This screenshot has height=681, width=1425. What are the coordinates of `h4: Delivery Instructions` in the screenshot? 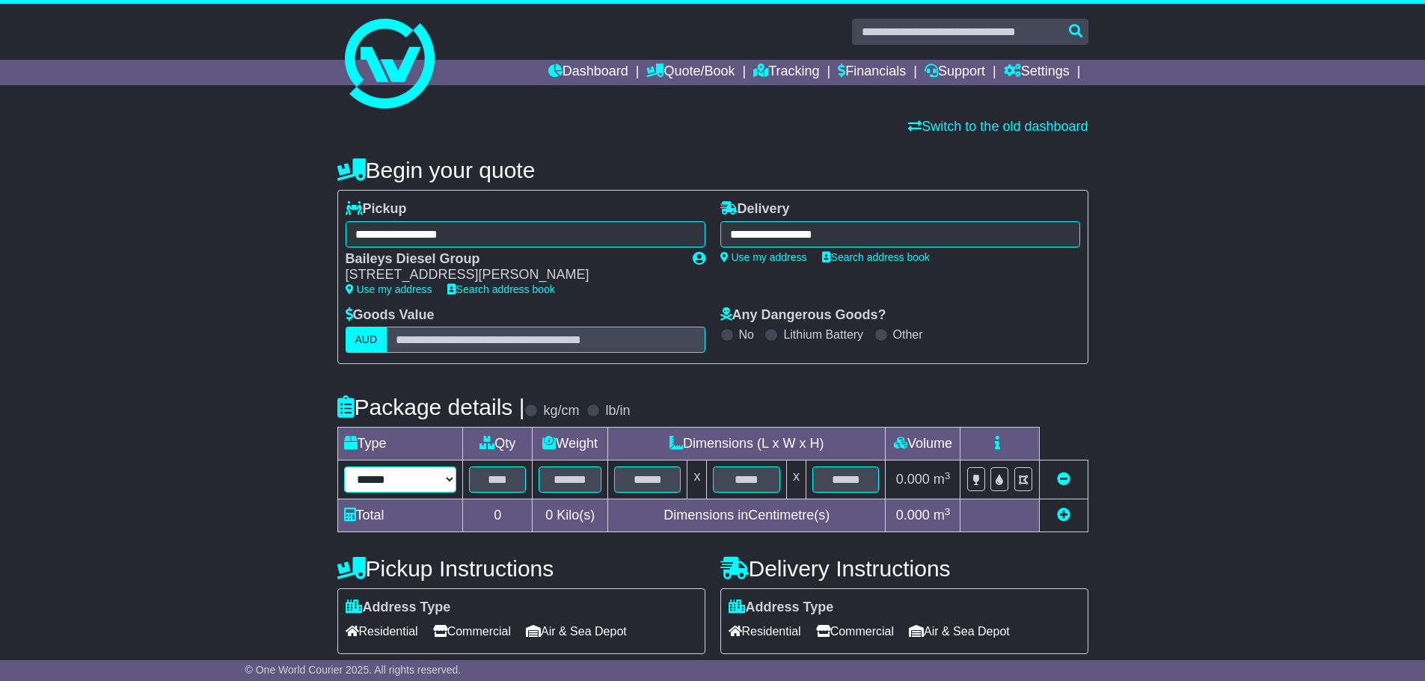 It's located at (904, 569).